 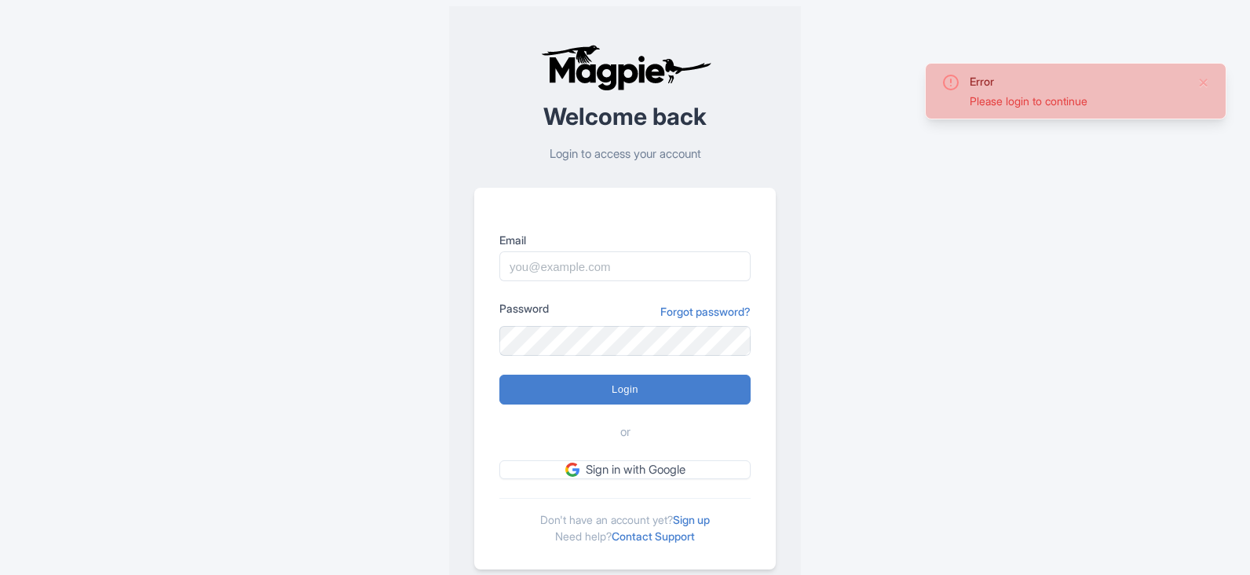 I want to click on span: or, so click(x=625, y=432).